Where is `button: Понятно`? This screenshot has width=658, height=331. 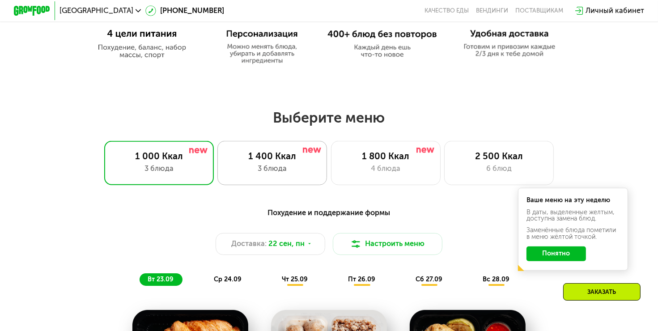 button: Понятно is located at coordinates (557, 254).